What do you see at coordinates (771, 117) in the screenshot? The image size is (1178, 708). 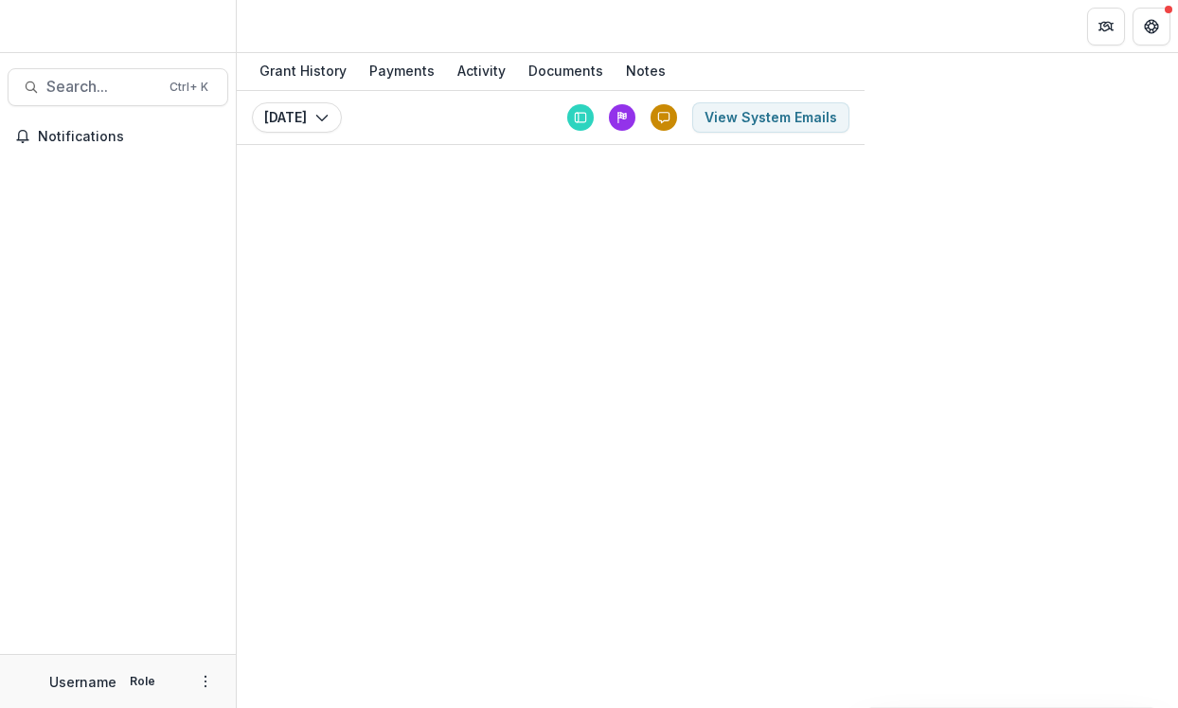 I see `button: View System Emails` at bounding box center [771, 117].